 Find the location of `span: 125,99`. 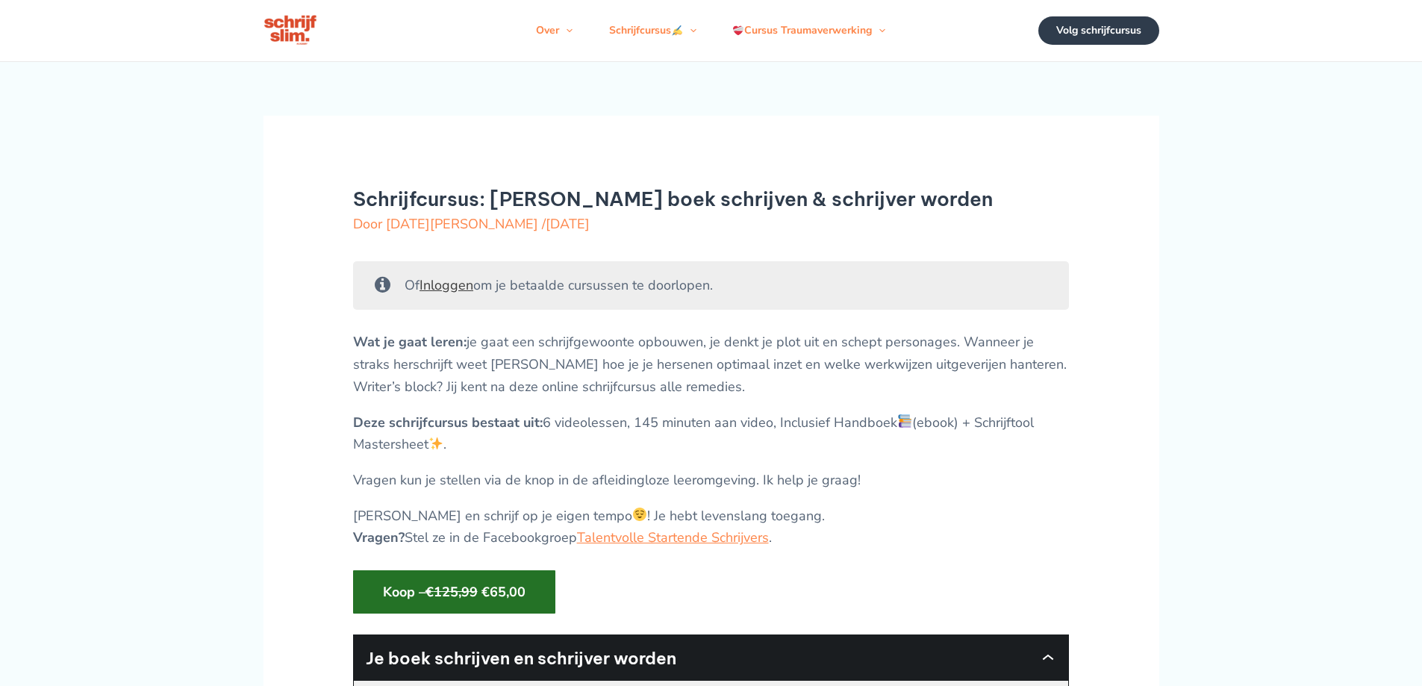

span: 125,99 is located at coordinates (452, 592).